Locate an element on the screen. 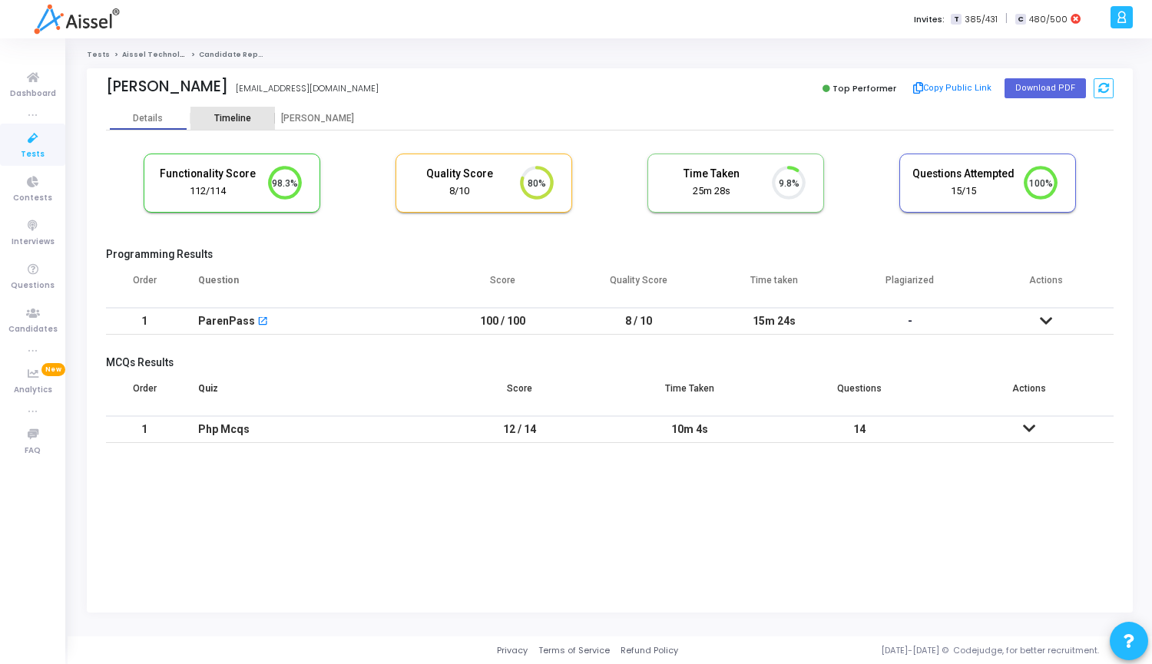  a: Privacy is located at coordinates (512, 650).